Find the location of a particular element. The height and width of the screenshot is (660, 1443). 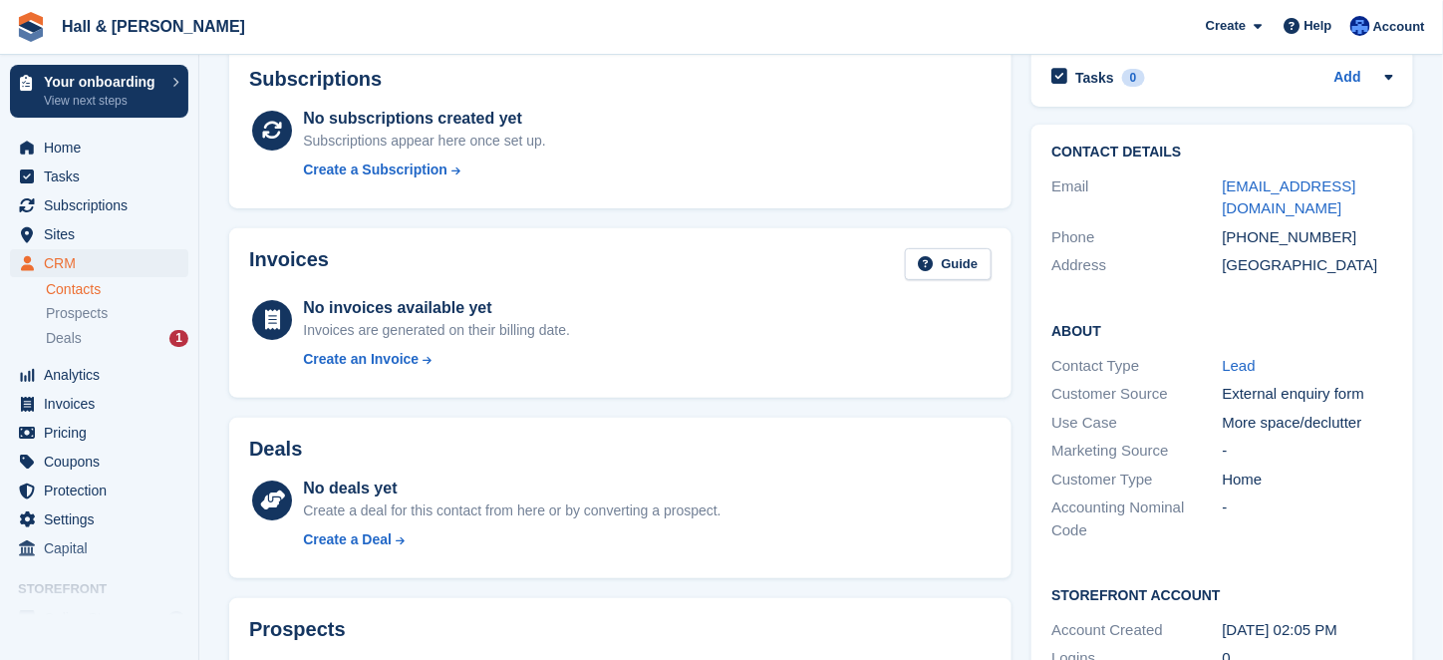

div: More space/declutter is located at coordinates (1307, 423).